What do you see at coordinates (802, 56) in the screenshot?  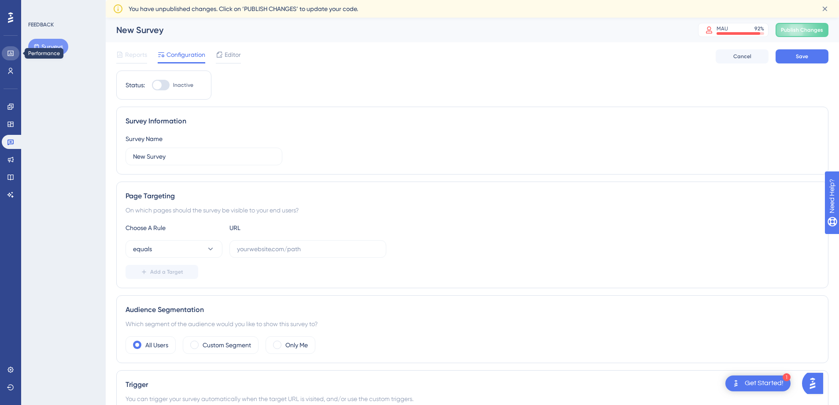 I see `span: Save` at bounding box center [802, 56].